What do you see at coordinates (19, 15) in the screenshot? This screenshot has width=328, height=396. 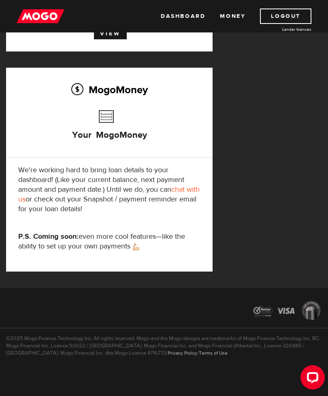 I see `button: Open LiveChat chat widget` at bounding box center [19, 15].